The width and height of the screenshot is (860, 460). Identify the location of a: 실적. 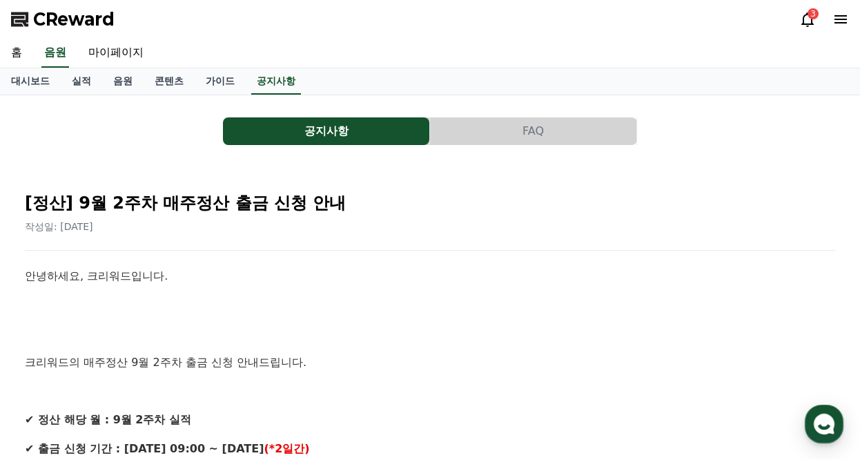
(81, 81).